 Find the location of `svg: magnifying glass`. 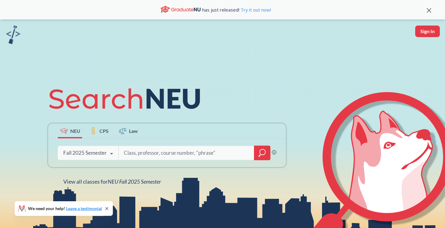

svg: magnifying glass is located at coordinates (262, 153).